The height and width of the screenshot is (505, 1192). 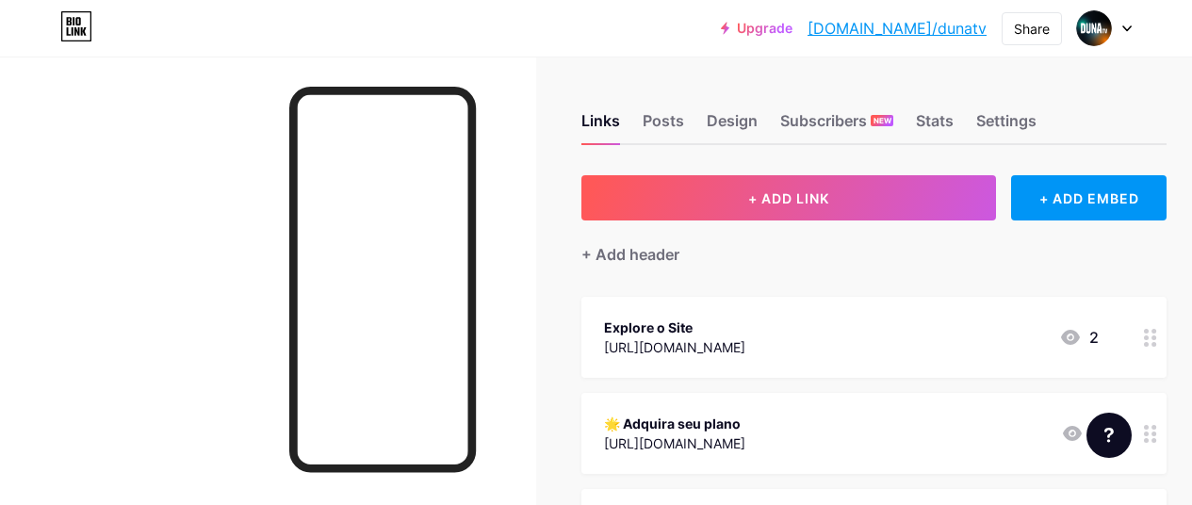 What do you see at coordinates (789, 198) in the screenshot?
I see `span: + ADD LINK` at bounding box center [789, 198].